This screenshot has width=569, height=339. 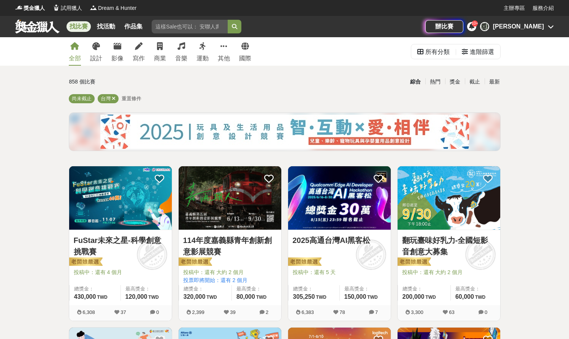 What do you see at coordinates (113, 8) in the screenshot?
I see `a: LogoDream & Hunter` at bounding box center [113, 8].